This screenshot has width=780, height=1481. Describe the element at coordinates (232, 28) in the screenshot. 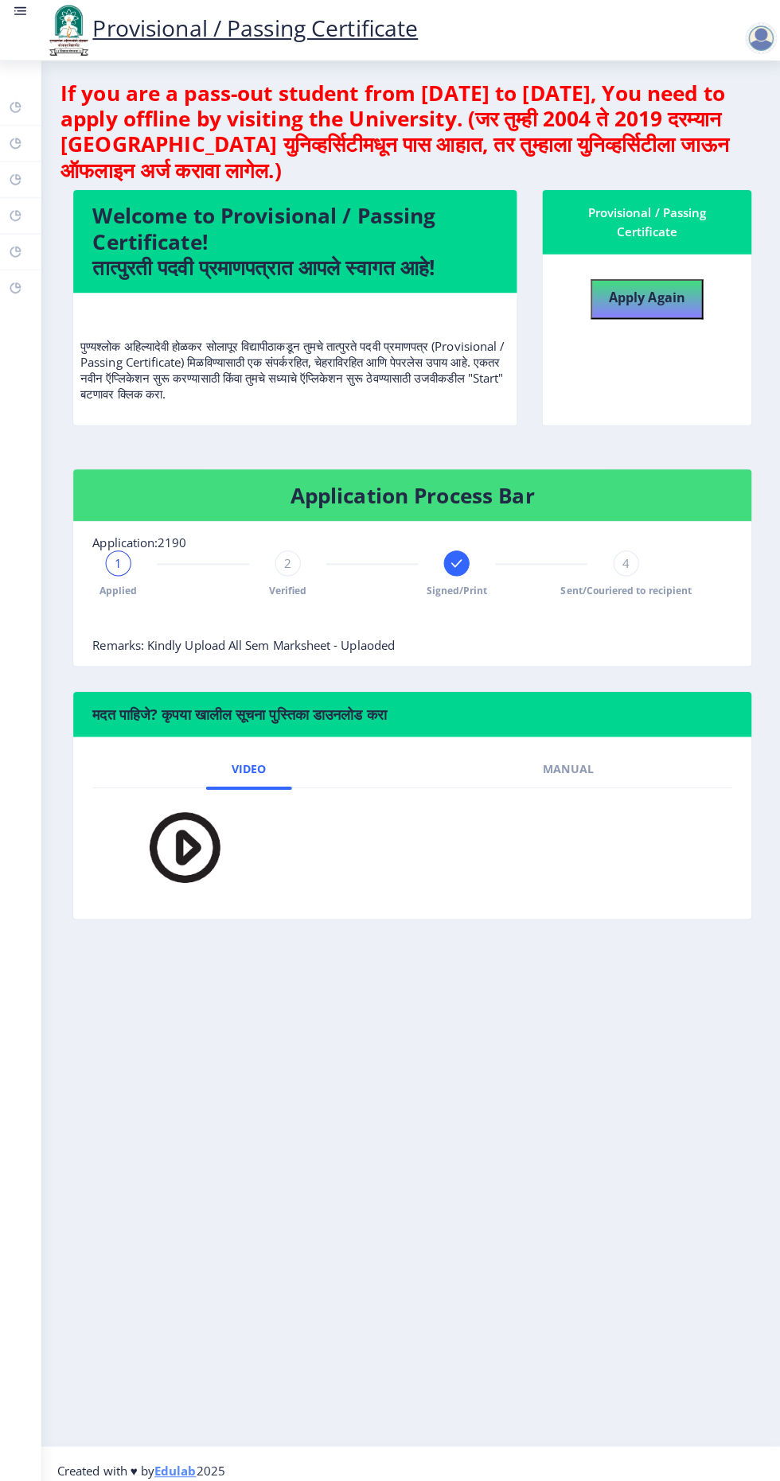

I see `a: Provisional / Passing Certificate` at that location.